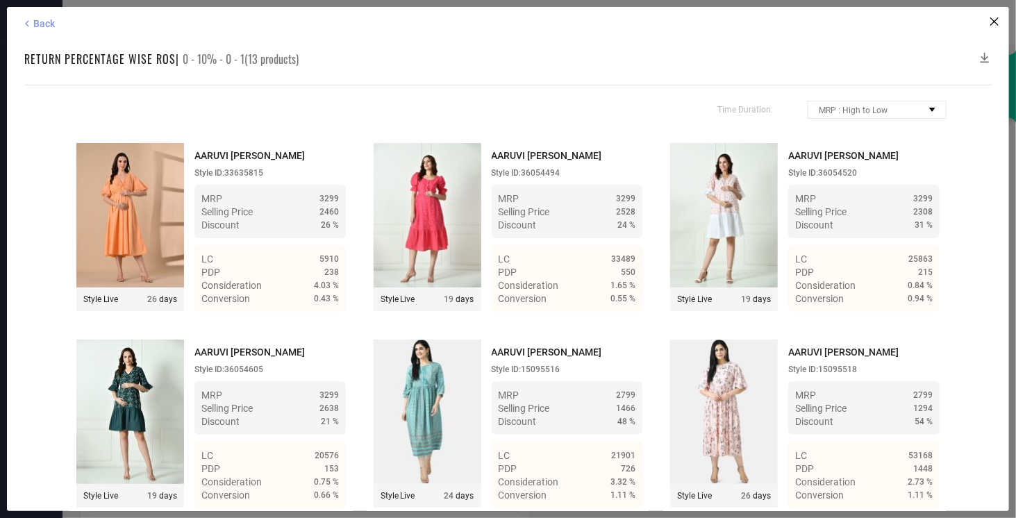  I want to click on span: 20576, so click(327, 456).